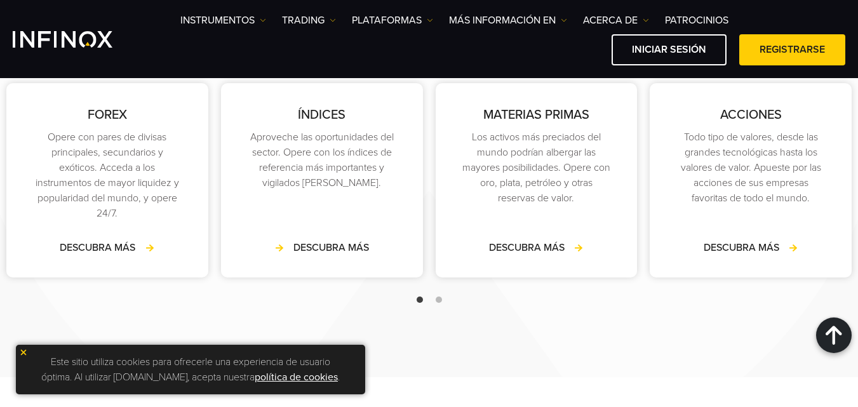 This screenshot has width=858, height=407. I want to click on p: ACCIONES, so click(751, 115).